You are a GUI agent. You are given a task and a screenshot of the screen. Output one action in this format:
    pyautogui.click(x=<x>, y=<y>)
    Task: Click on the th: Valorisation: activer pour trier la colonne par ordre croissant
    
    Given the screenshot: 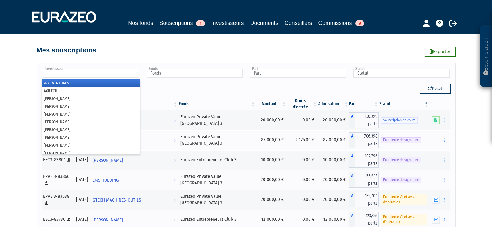 What is the action you would take?
    pyautogui.click(x=333, y=104)
    